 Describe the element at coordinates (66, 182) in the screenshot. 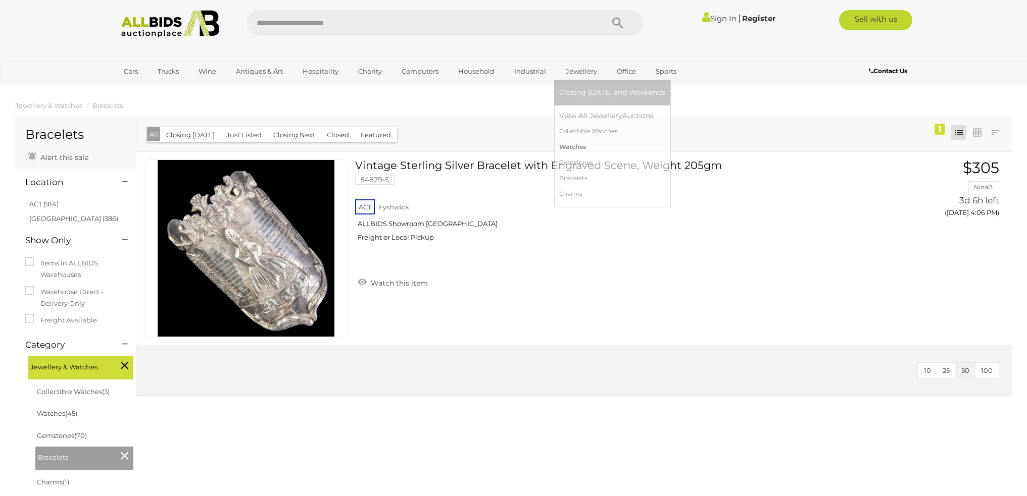

I see `h4: Location` at that location.